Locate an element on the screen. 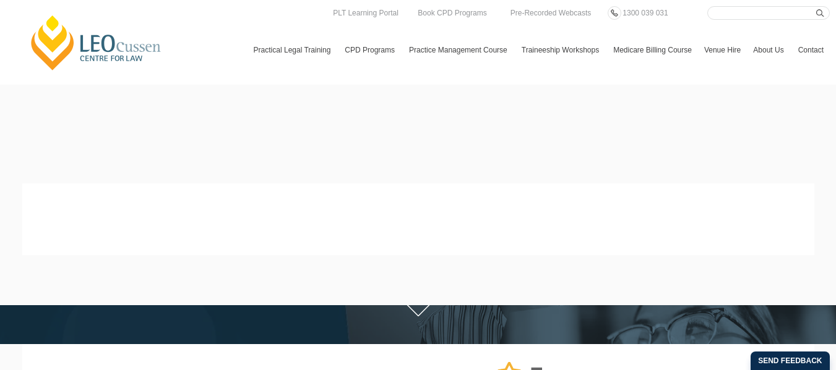 This screenshot has width=836, height=370. a: Practice Management Course is located at coordinates (459, 50).